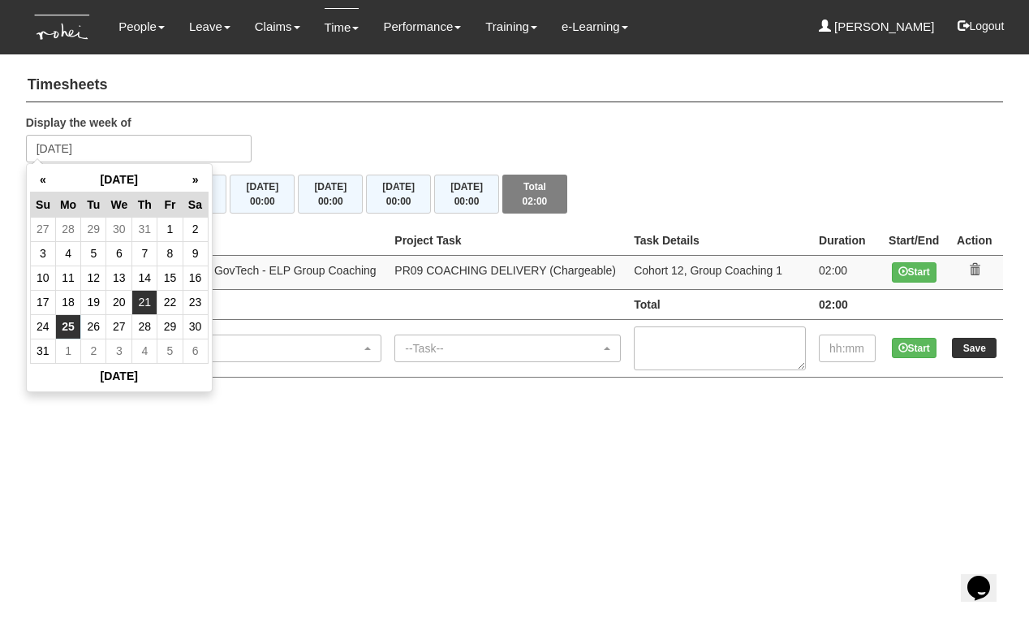 This screenshot has height=618, width=1029. What do you see at coordinates (647, 304) in the screenshot?
I see `b: Total` at bounding box center [647, 304].